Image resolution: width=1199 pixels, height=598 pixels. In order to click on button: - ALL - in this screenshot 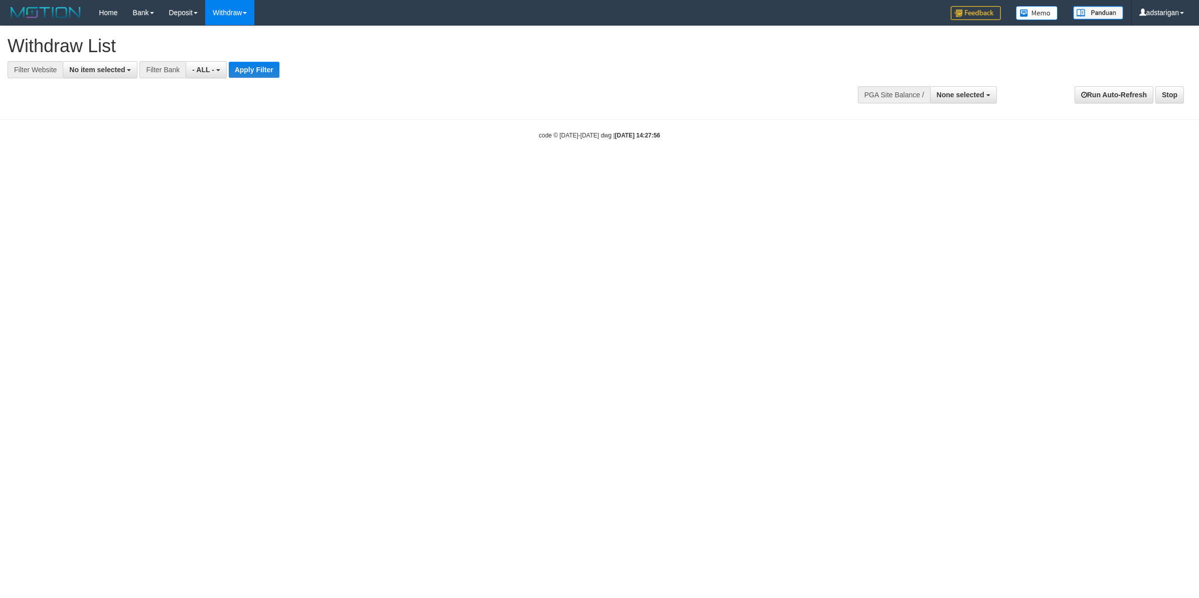, I will do `click(206, 70)`.